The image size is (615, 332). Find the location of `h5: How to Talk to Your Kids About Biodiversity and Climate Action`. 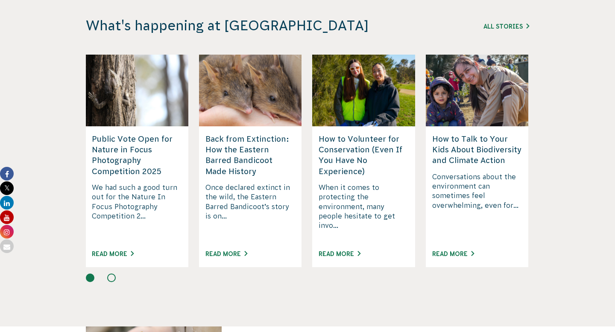

h5: How to Talk to Your Kids About Biodiversity and Climate Action is located at coordinates (477, 150).